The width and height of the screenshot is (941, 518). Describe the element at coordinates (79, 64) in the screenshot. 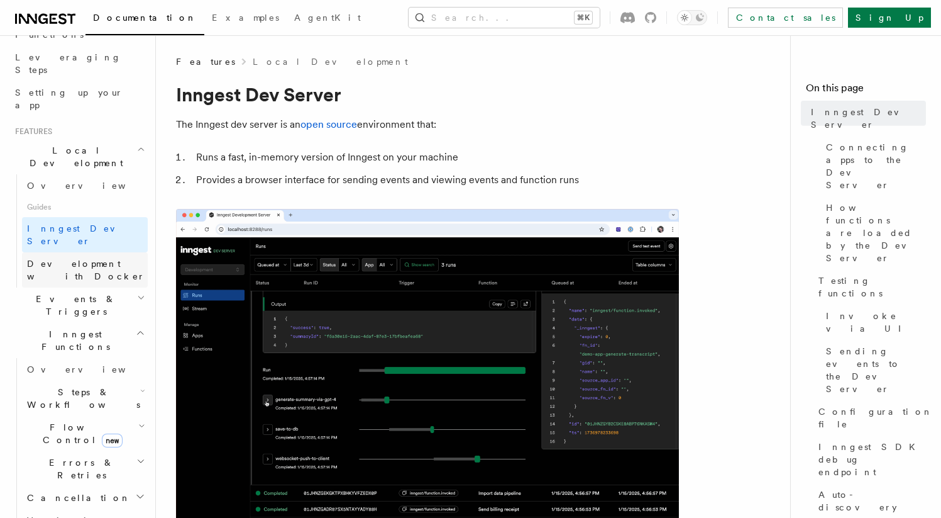

I see `a: Leveraging Steps` at that location.